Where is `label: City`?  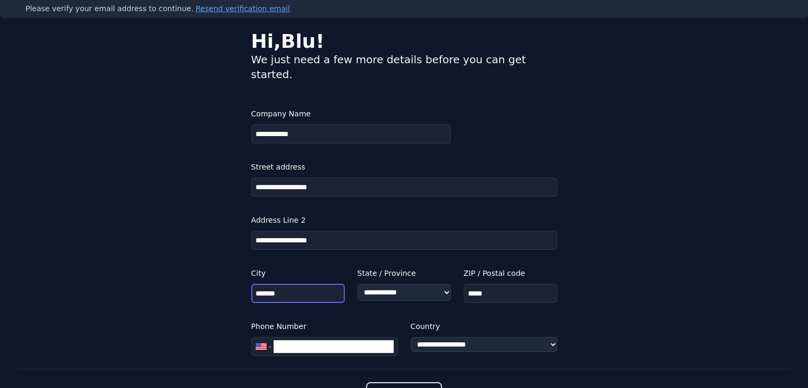
label: City is located at coordinates (298, 273).